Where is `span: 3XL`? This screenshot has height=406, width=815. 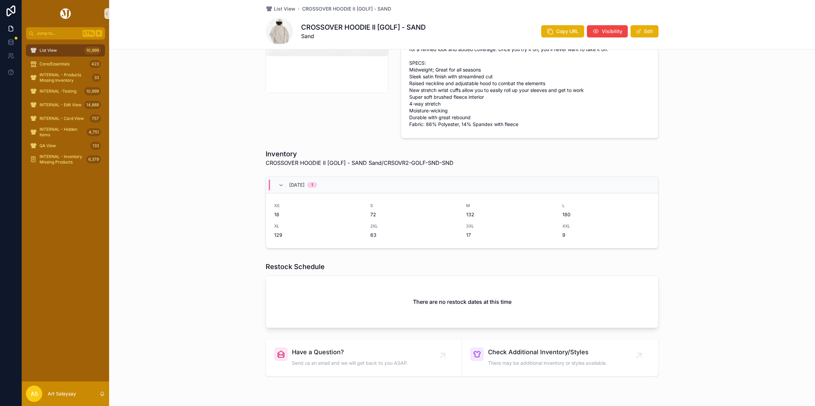
span: 3XL is located at coordinates (510, 226).